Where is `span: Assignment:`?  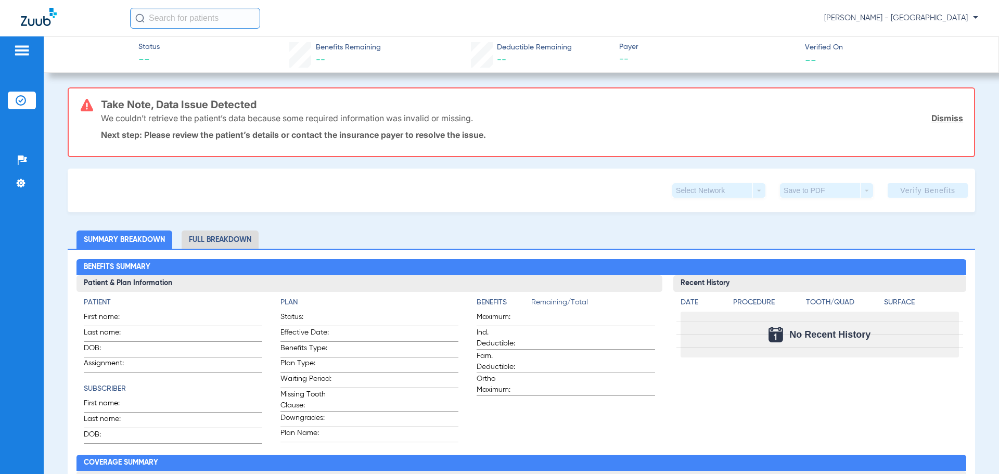 span: Assignment: is located at coordinates (109, 365).